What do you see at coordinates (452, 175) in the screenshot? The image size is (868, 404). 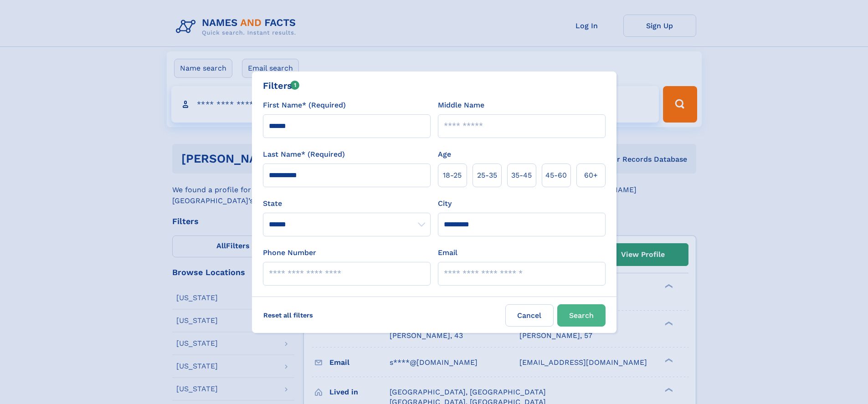 I see `span: 18‑25` at bounding box center [452, 175].